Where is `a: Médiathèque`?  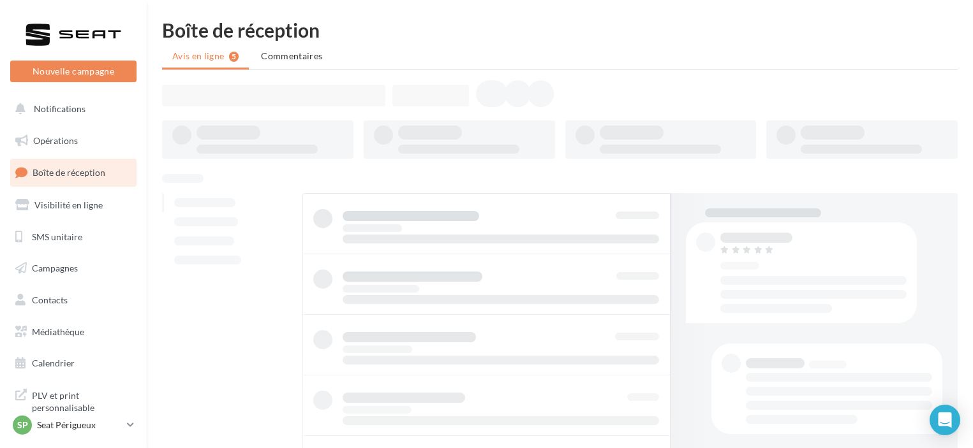 a: Médiathèque is located at coordinates (73, 332).